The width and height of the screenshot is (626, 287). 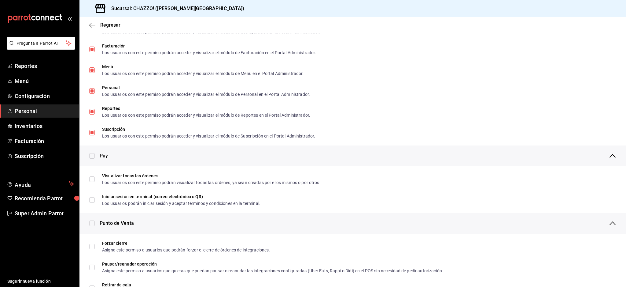 What do you see at coordinates (44, 156) in the screenshot?
I see `span: Suscripción` at bounding box center [44, 156].